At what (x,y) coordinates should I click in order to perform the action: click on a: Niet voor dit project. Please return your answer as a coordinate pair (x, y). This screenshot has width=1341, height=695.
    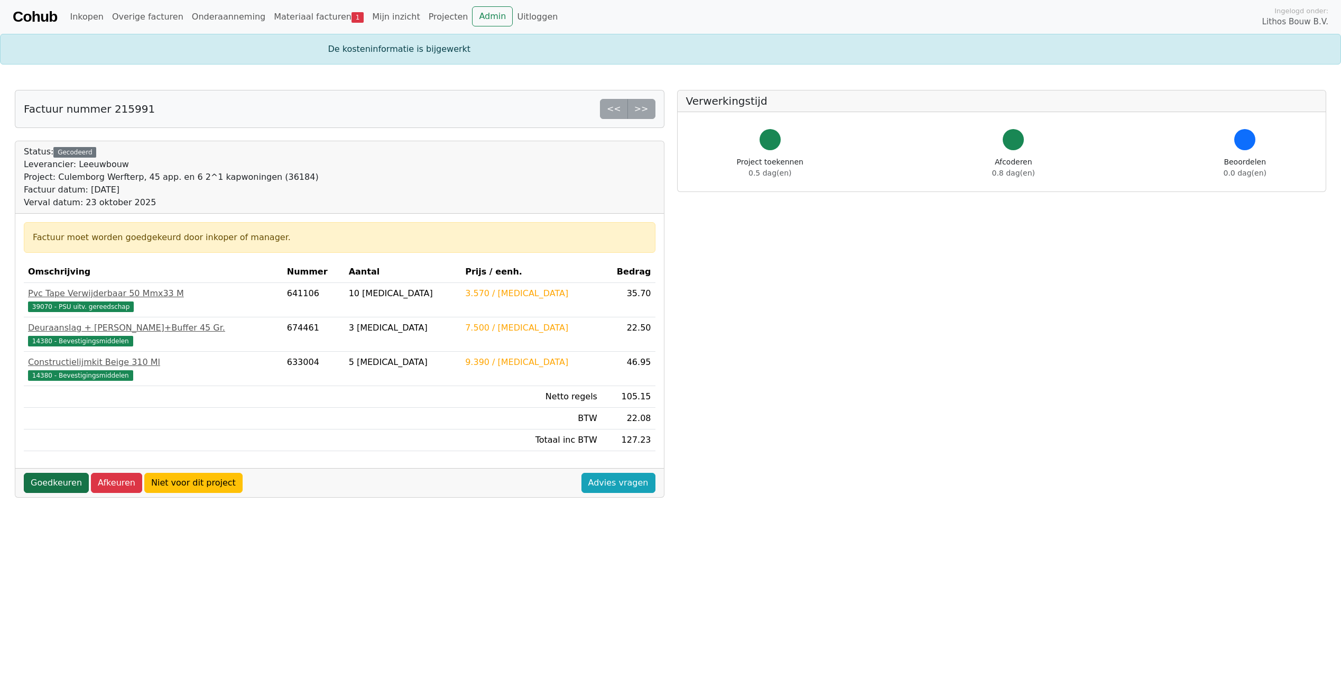
    Looking at the image, I should click on (194, 483).